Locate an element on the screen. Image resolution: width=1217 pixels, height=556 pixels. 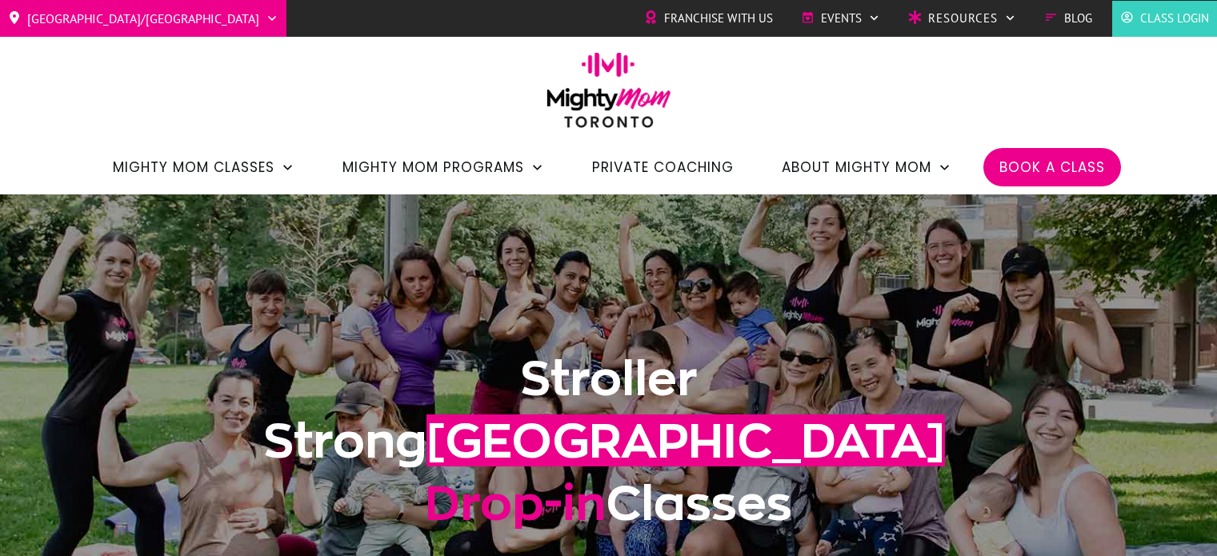
a: Mighty Mom Classes is located at coordinates (203, 167).